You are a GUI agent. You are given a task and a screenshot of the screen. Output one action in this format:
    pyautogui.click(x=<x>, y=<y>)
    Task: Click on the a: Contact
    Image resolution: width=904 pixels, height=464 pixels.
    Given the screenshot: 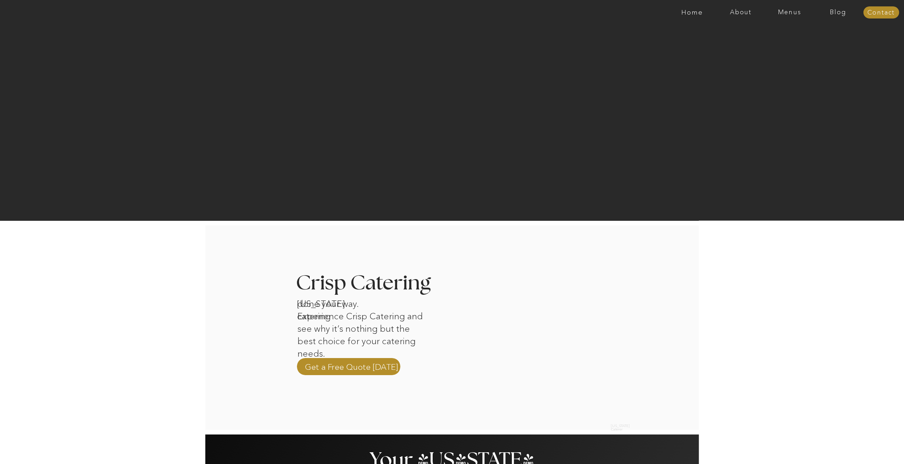 What is the action you would take?
    pyautogui.click(x=881, y=13)
    